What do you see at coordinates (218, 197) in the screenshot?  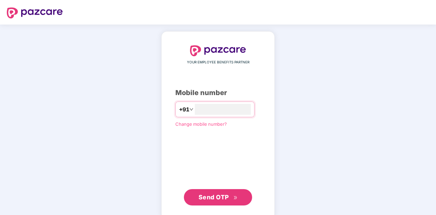 I see `button: Send OTPdouble-right` at bounding box center [218, 197].